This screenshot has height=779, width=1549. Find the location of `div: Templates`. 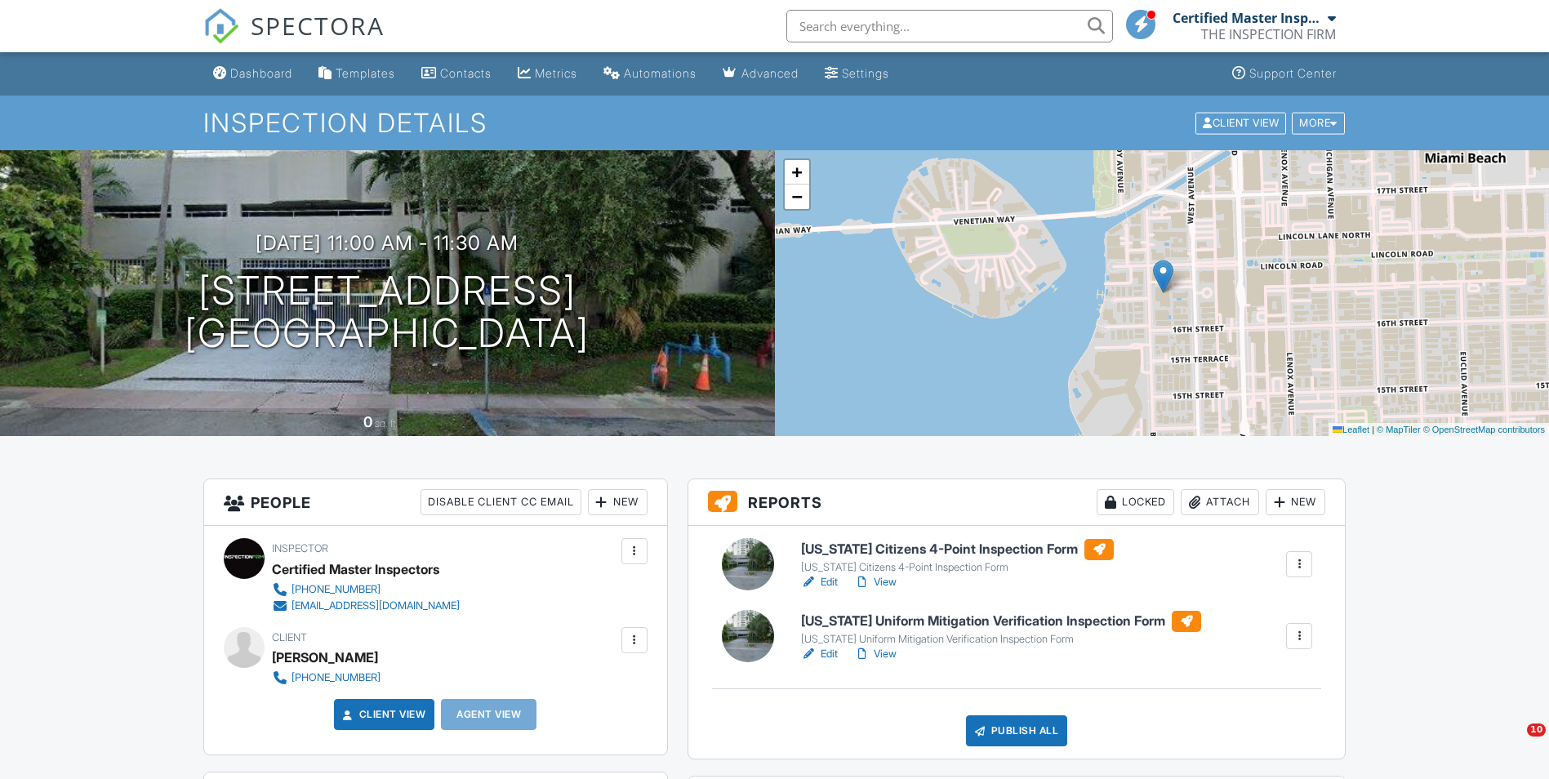

div: Templates is located at coordinates (365, 73).